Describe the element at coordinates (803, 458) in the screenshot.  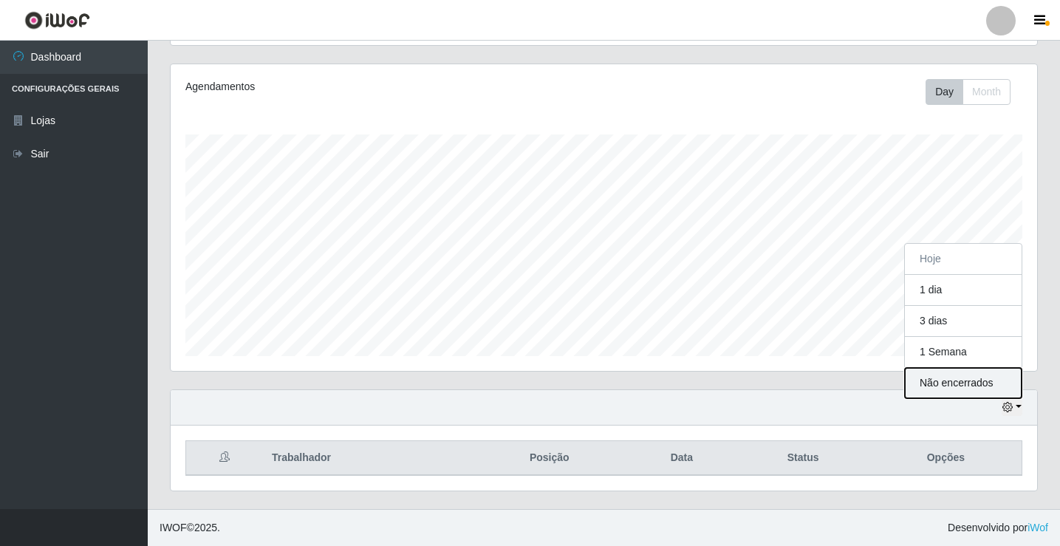
I see `th: Status` at that location.